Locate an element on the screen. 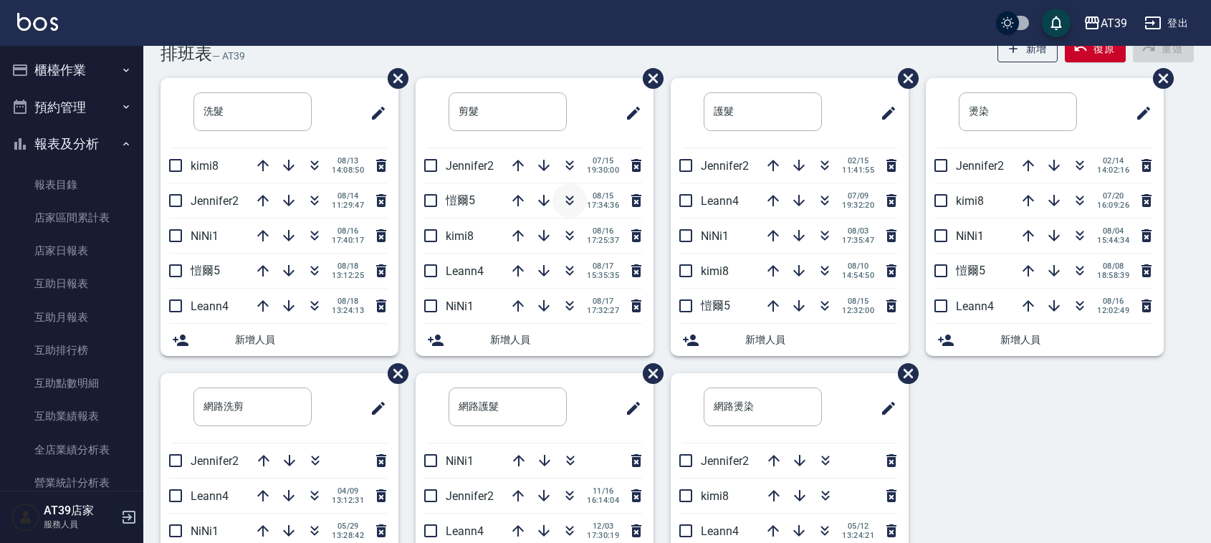 The width and height of the screenshot is (1211, 543). span: 12/03 is located at coordinates (603, 526).